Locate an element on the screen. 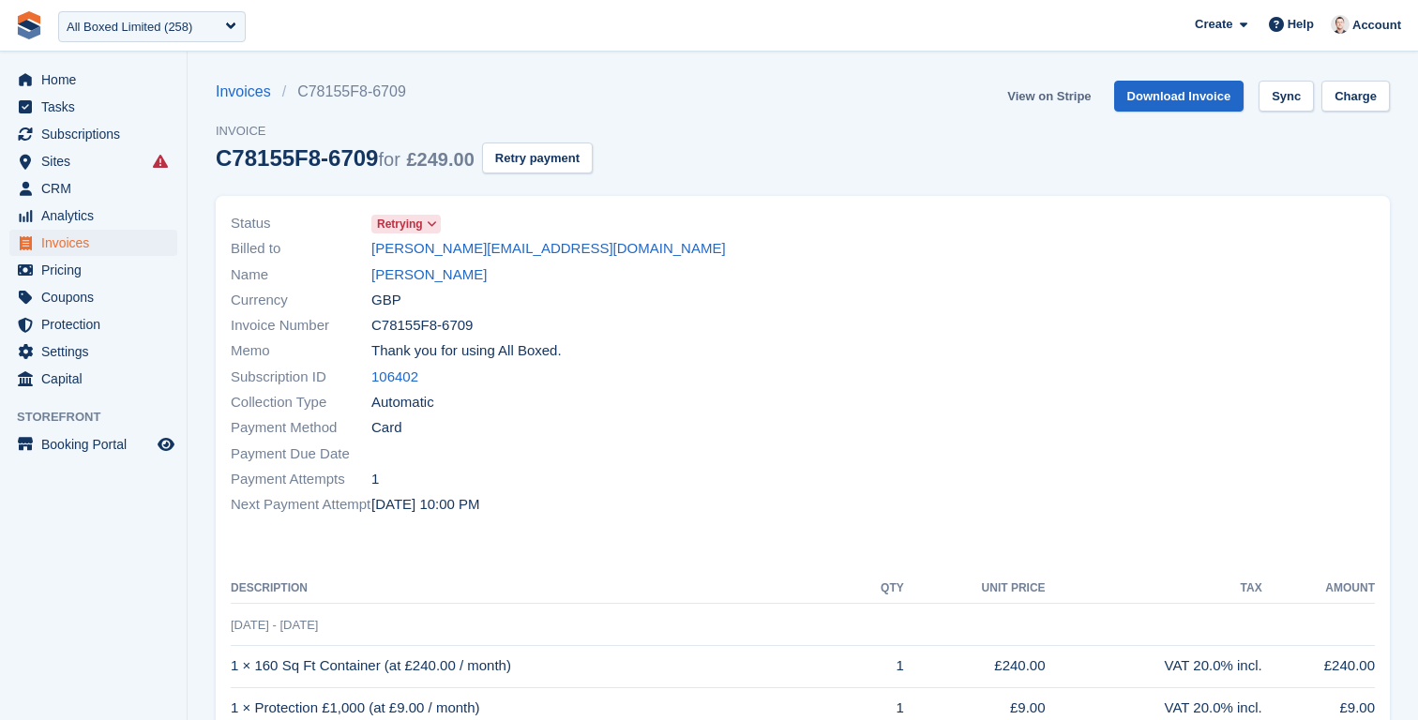 This screenshot has height=720, width=1418. td: 1 is located at coordinates (878, 666).